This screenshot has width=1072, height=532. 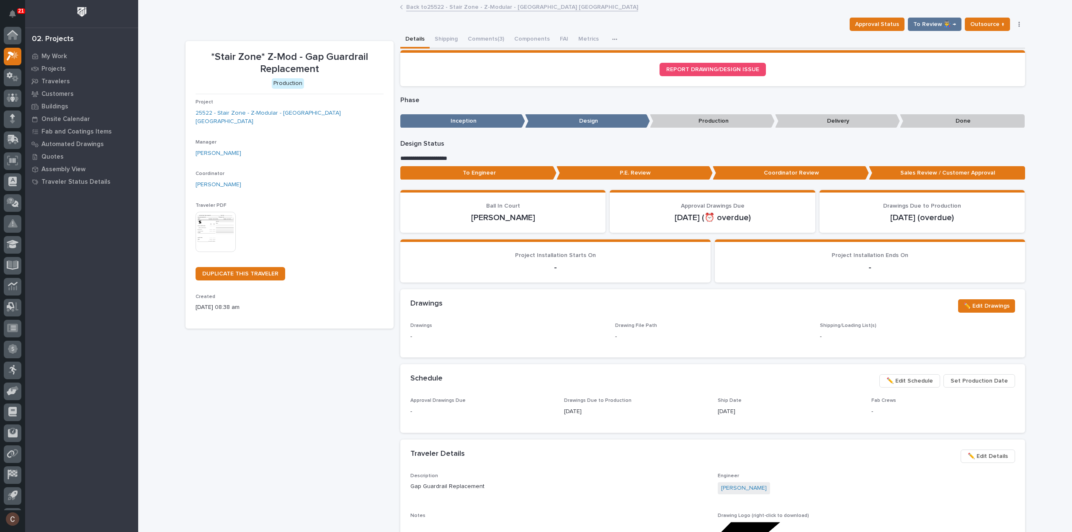 I want to click on button: Comments (3), so click(x=486, y=40).